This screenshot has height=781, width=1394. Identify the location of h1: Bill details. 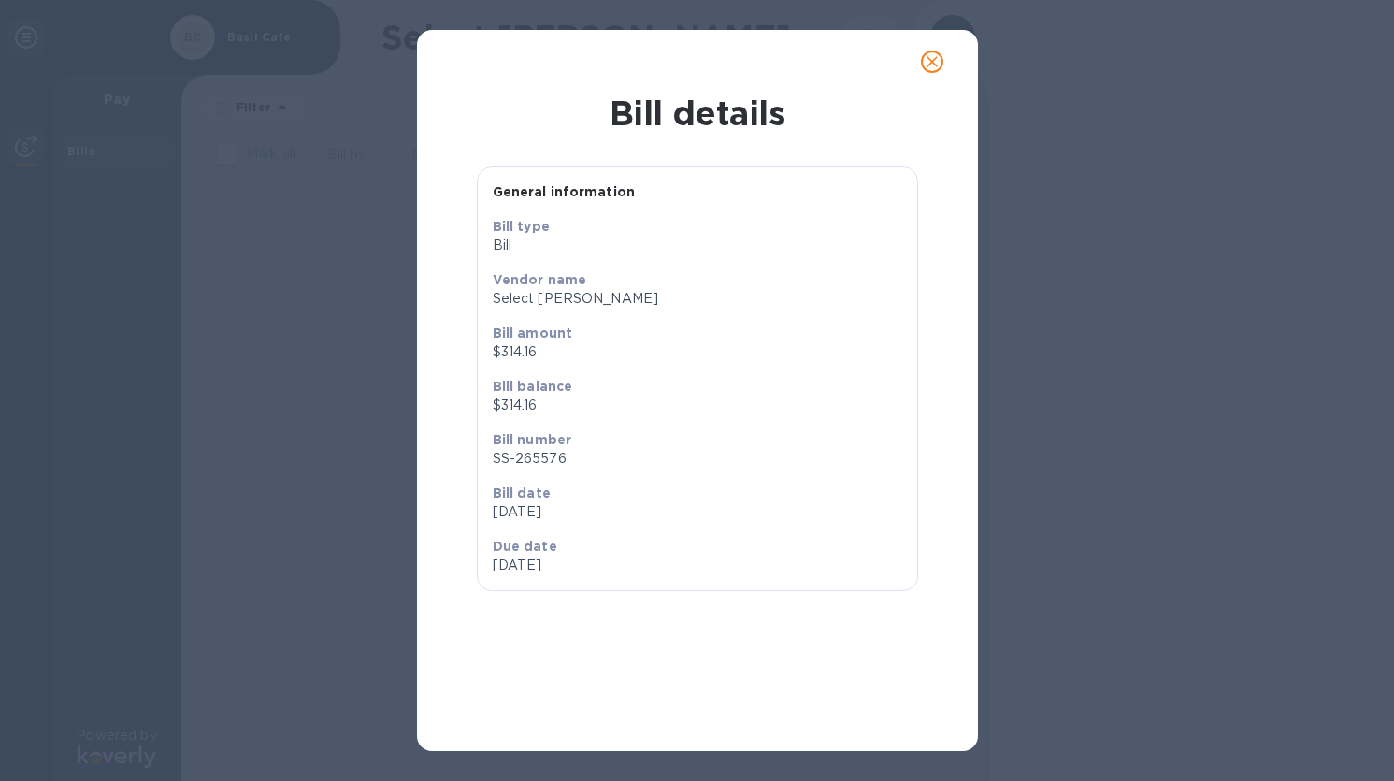
(697, 113).